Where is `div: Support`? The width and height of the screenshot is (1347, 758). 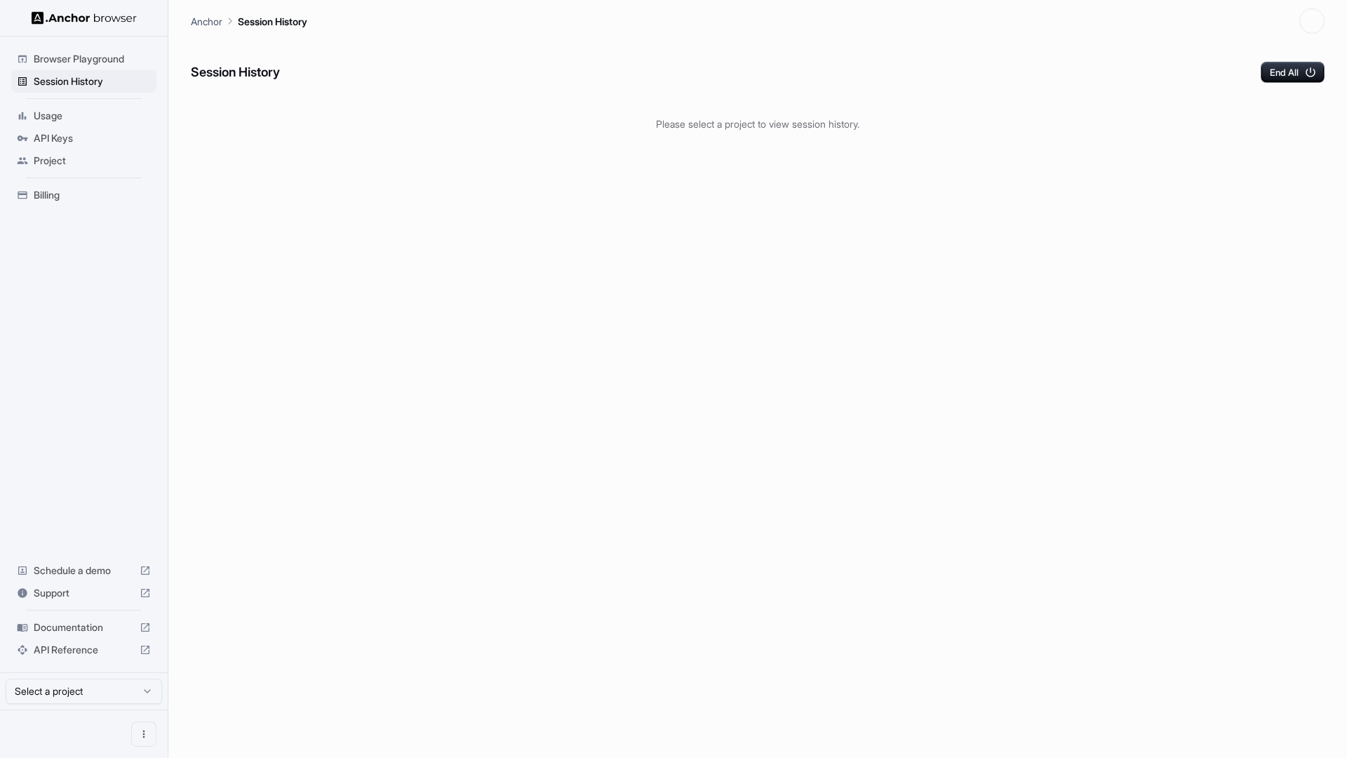 div: Support is located at coordinates (83, 593).